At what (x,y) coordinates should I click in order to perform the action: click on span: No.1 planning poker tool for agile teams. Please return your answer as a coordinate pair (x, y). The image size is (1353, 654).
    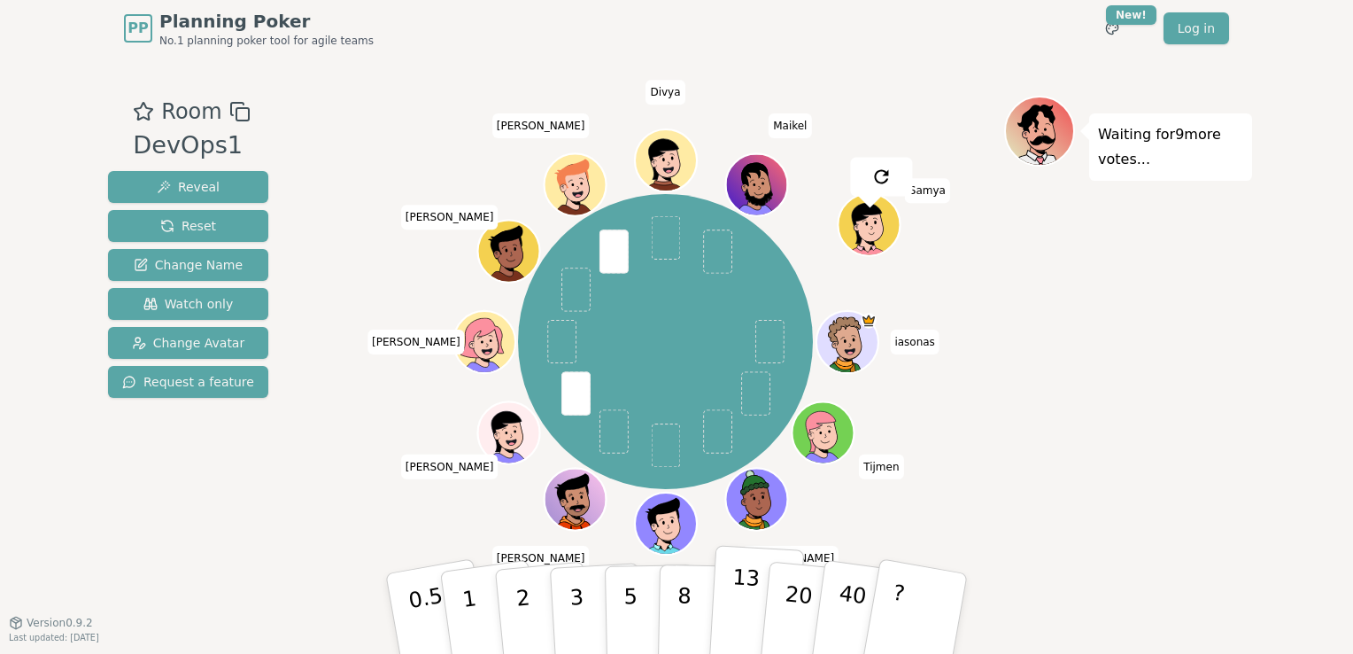
    Looking at the image, I should click on (267, 41).